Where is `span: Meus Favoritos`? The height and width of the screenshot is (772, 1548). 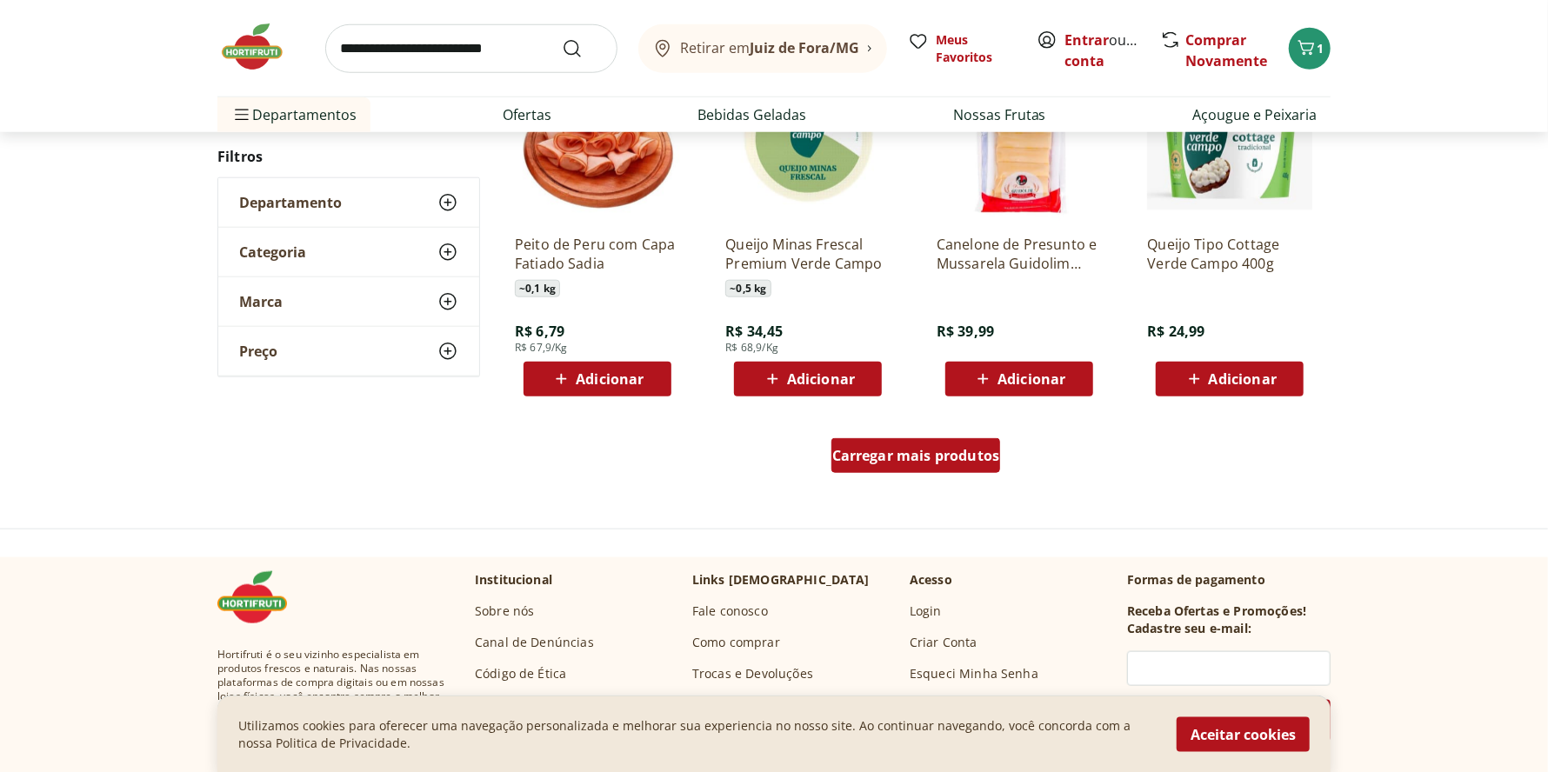
span: Meus Favoritos is located at coordinates (976, 49).